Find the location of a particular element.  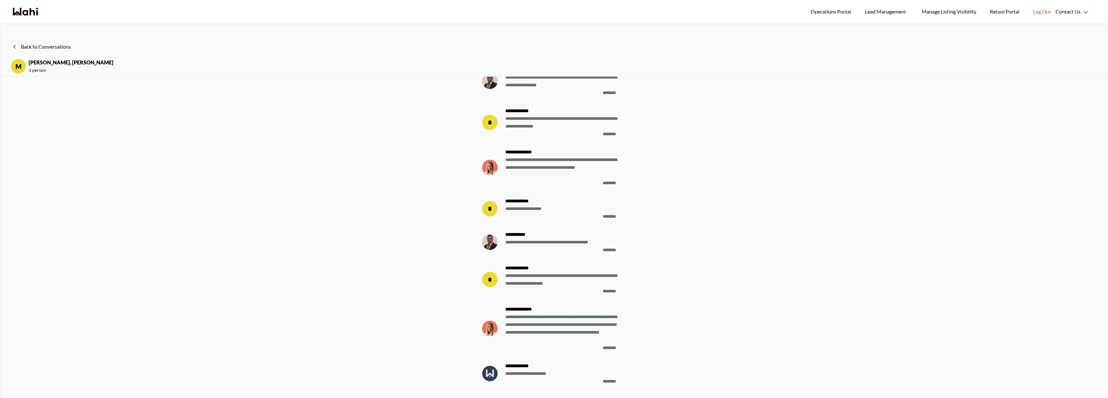

button: Back to Conversations is located at coordinates (41, 47).